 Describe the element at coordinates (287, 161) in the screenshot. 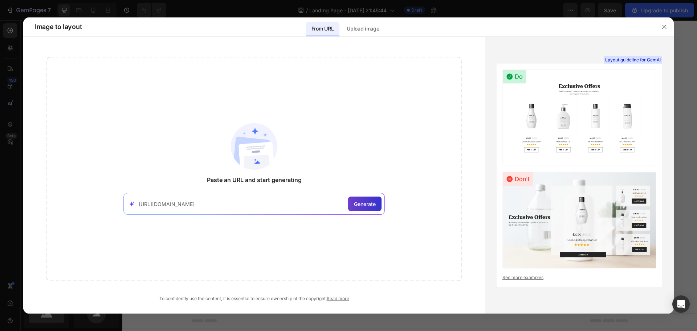

I see `div: Start with Sections from sidebar` at that location.